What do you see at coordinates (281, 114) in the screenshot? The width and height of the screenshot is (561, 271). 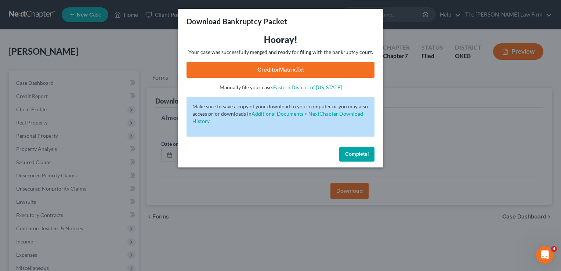 I see `p: Make sure to save a copy of your download to your computer or you may also access prior downloads in` at bounding box center [281, 114].